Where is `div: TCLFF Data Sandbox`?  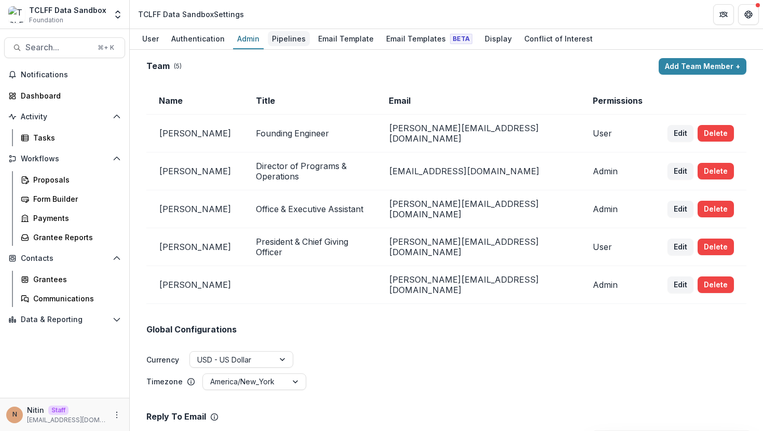
div: TCLFF Data Sandbox is located at coordinates (67, 10).